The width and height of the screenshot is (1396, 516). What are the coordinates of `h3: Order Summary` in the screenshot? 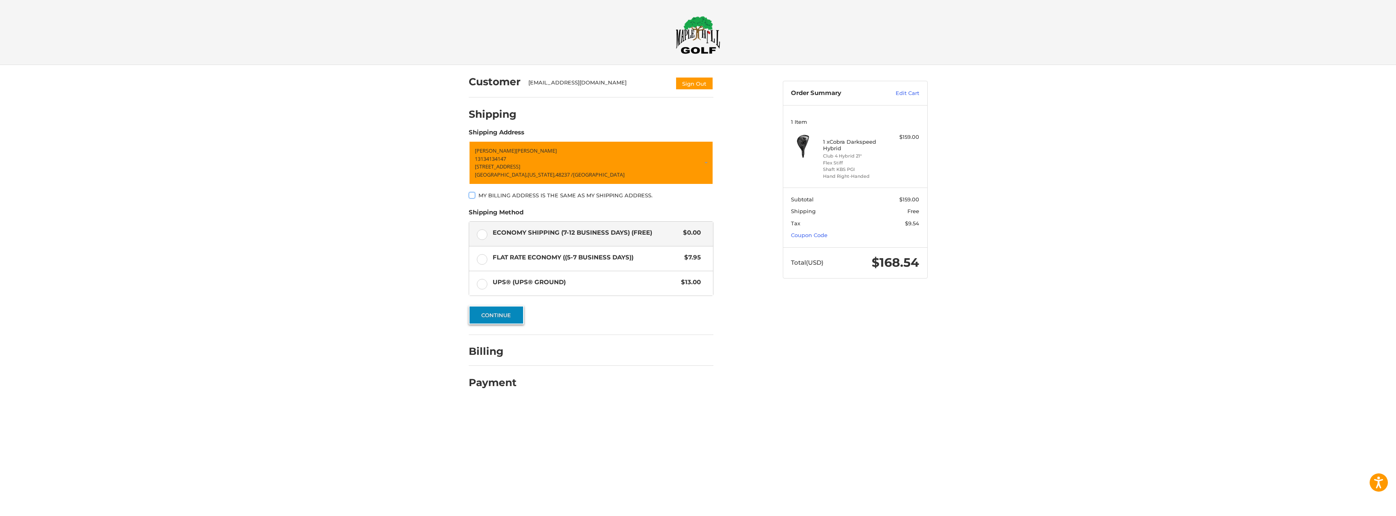 It's located at (834, 93).